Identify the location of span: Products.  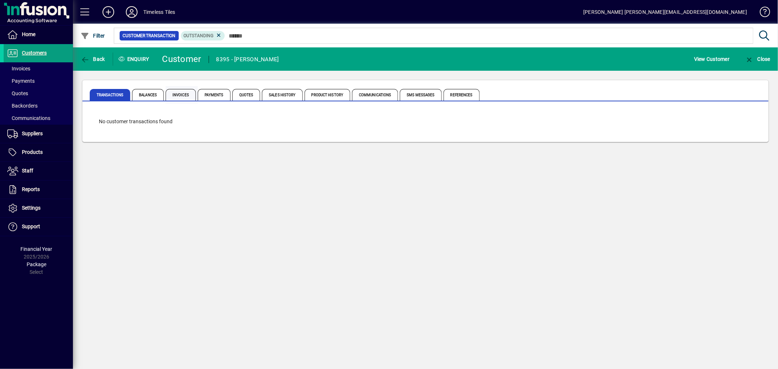
(32, 152).